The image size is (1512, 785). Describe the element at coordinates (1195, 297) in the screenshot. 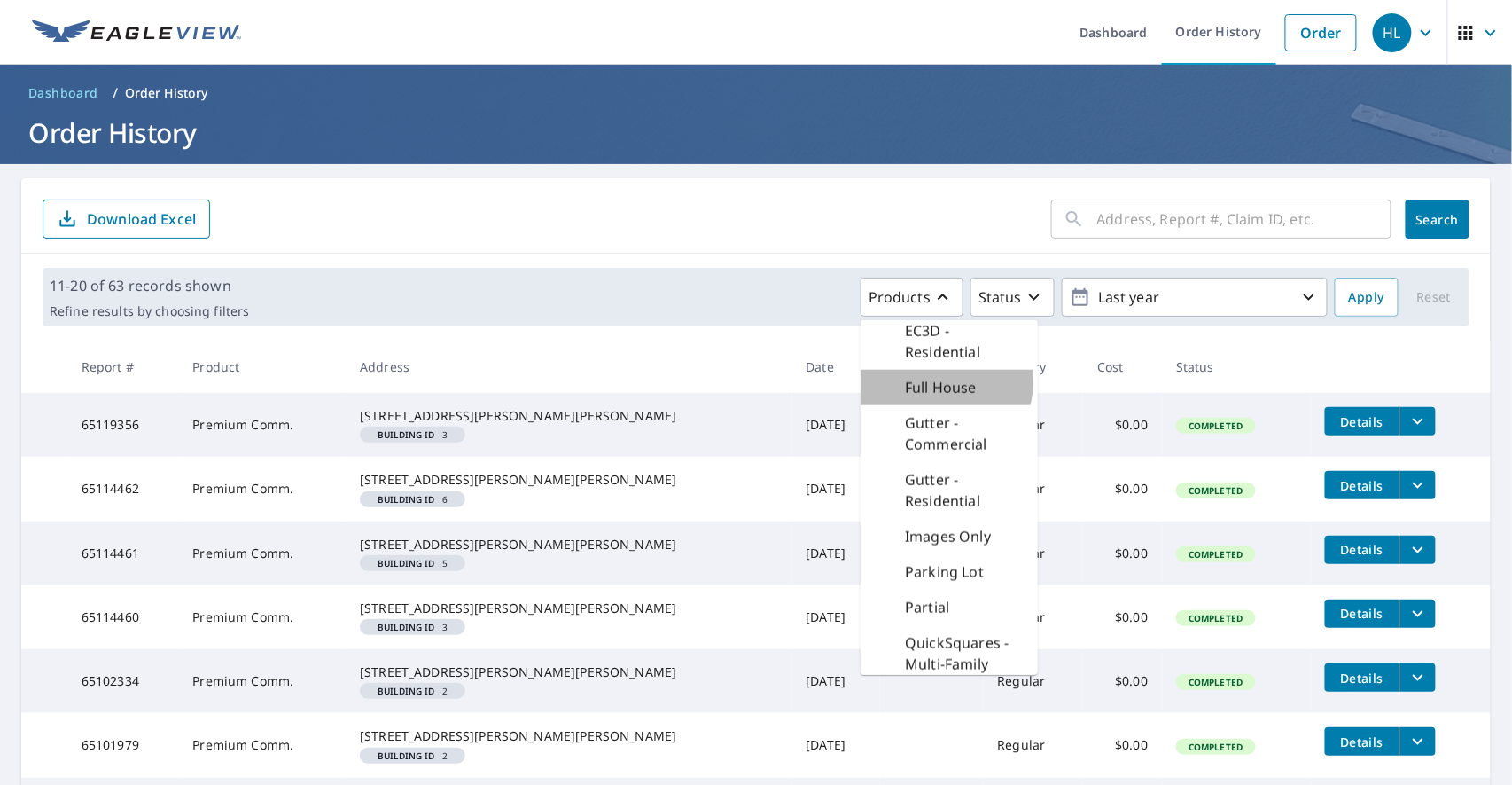

I see `p: Last year` at that location.